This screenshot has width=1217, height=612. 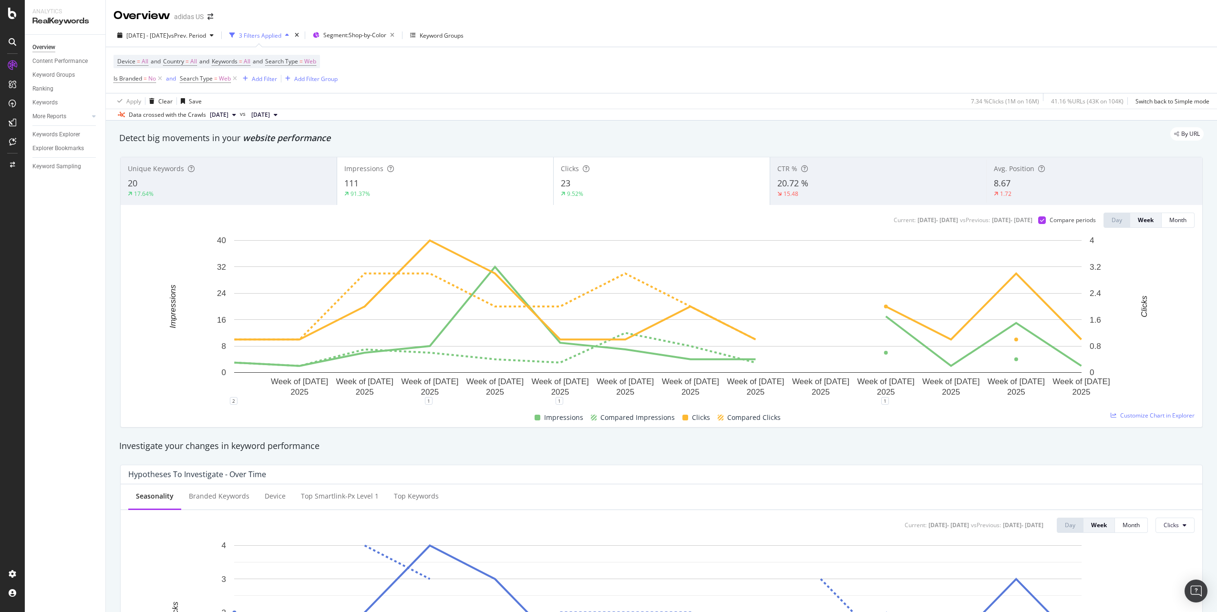 I want to click on div: Top Keywords, so click(x=416, y=497).